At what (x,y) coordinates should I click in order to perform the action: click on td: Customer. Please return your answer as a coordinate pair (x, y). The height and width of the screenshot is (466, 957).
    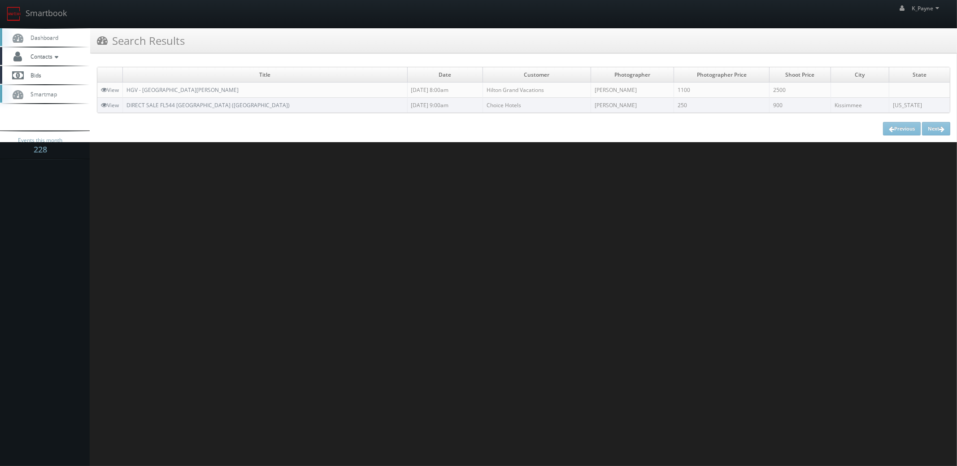
    Looking at the image, I should click on (537, 75).